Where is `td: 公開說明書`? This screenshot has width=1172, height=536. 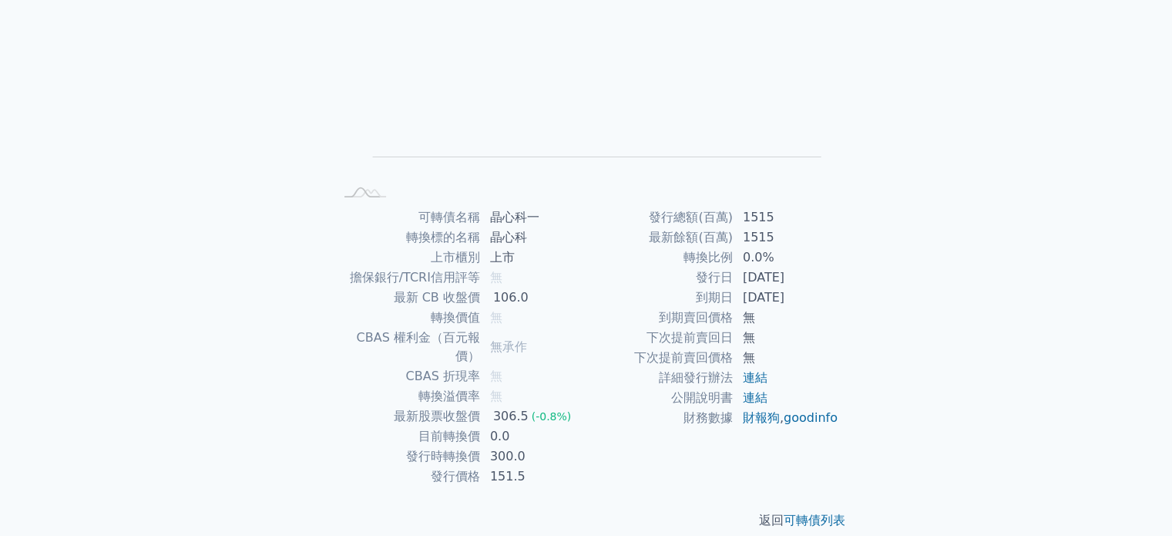 td: 公開說明書 is located at coordinates (660, 398).